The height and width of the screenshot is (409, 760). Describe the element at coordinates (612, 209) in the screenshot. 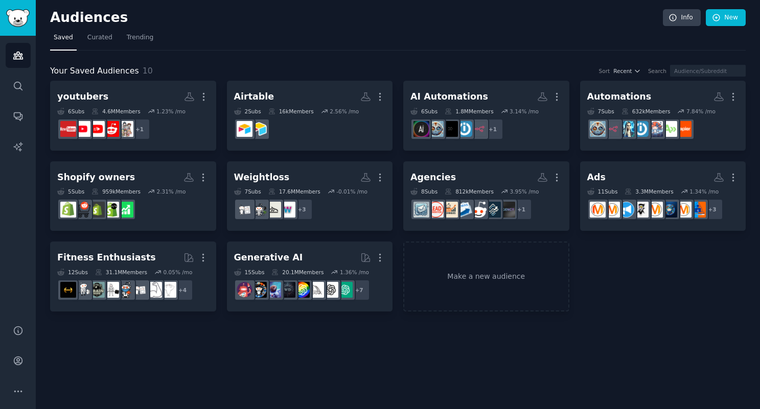

I see `img: marketing` at that location.